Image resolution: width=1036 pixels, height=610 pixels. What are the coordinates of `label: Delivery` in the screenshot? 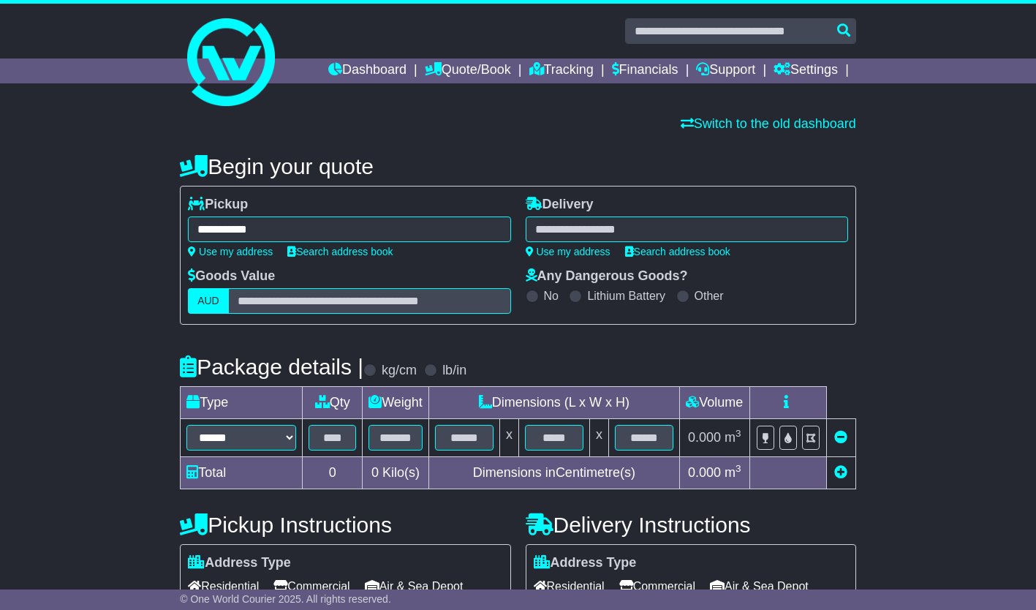 It's located at (560, 205).